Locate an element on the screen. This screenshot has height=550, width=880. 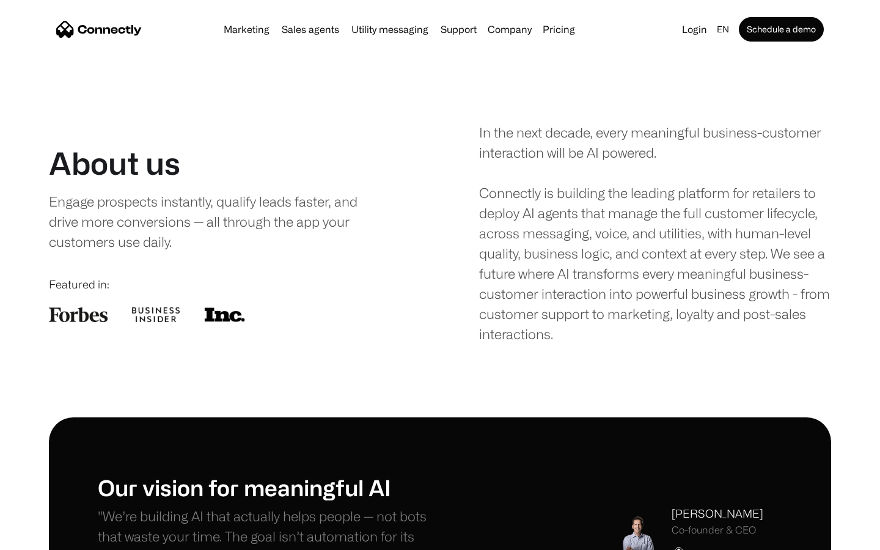
div: Co-founder & CEO is located at coordinates (717, 530).